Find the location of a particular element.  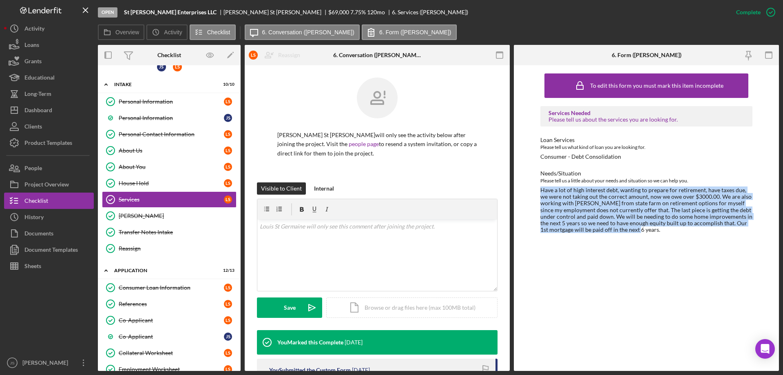

div: About You is located at coordinates (171, 167).